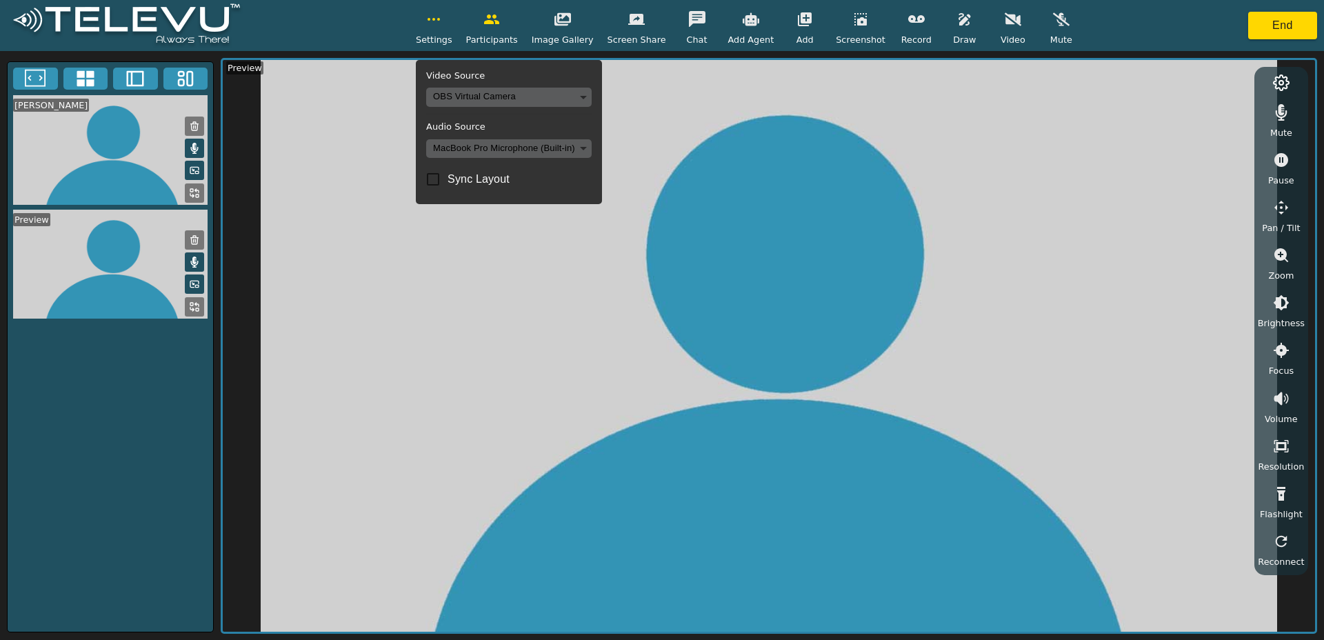 This screenshot has width=1324, height=640. What do you see at coordinates (1282, 514) in the screenshot?
I see `span: Flashlight` at bounding box center [1282, 514].